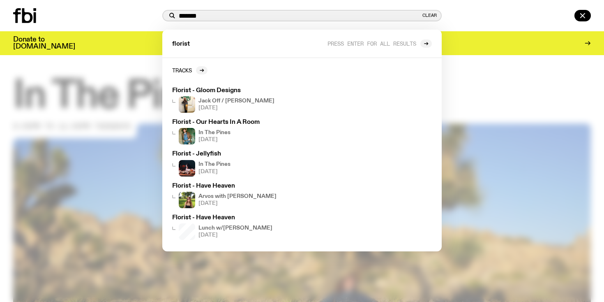 The height and width of the screenshot is (302, 604). I want to click on h3: Florist - Jellyfish, so click(248, 154).